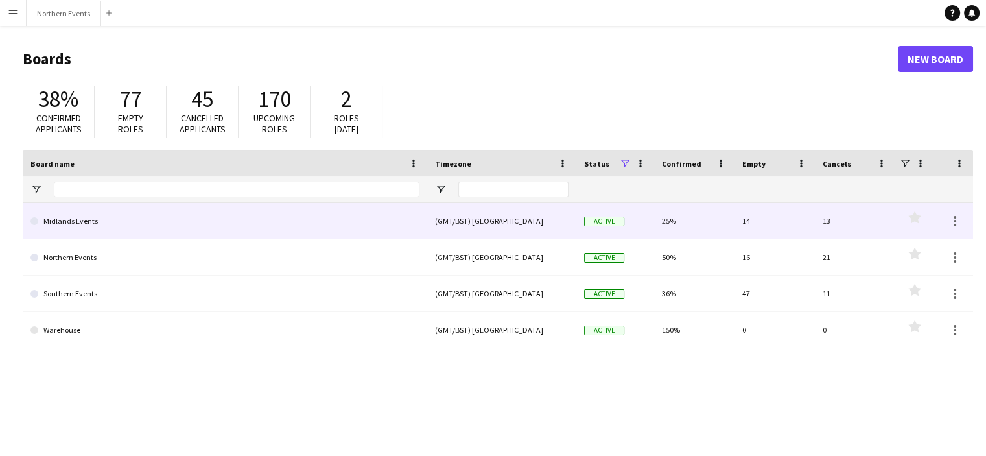 Image resolution: width=986 pixels, height=456 pixels. What do you see at coordinates (130, 123) in the screenshot?
I see `span: Empty roles` at bounding box center [130, 123].